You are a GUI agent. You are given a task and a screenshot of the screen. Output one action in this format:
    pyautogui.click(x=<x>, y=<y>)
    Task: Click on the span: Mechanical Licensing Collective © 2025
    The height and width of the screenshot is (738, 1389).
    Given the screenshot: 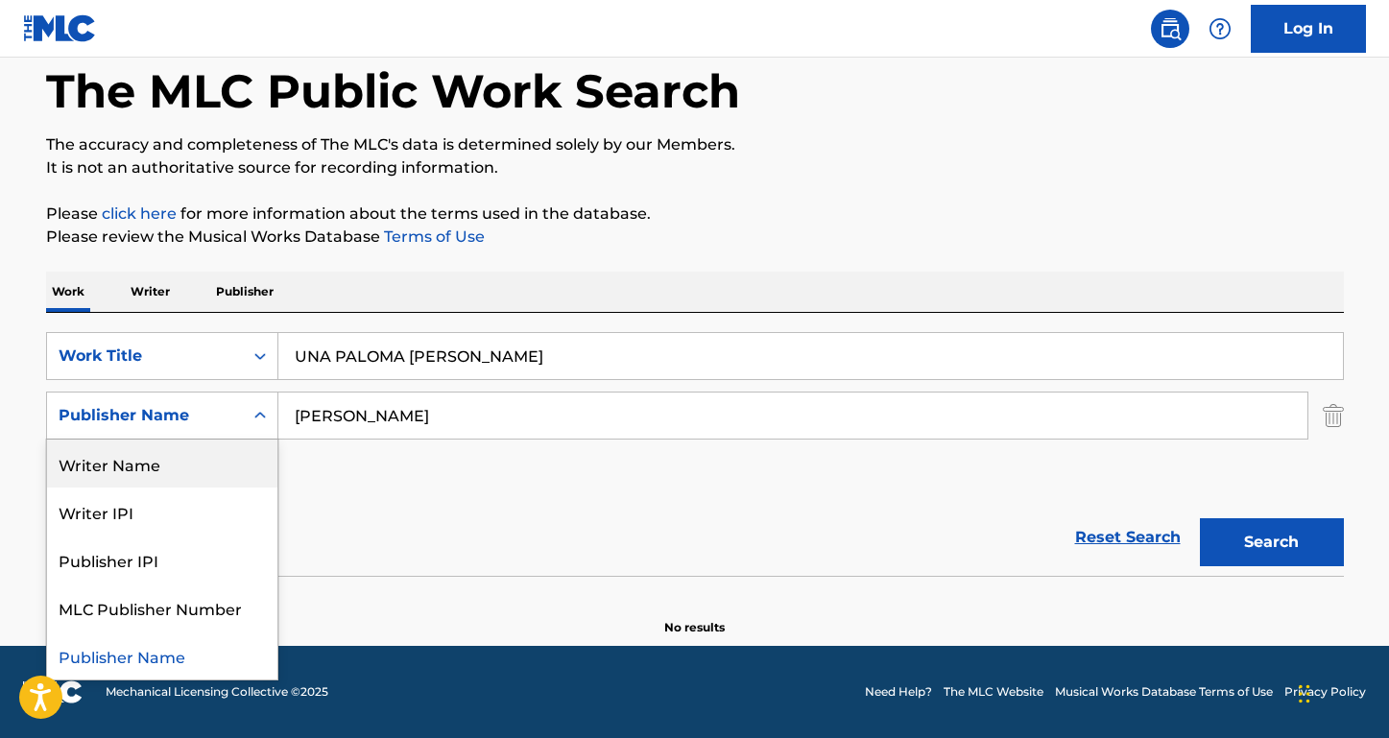 What is the action you would take?
    pyautogui.click(x=217, y=692)
    